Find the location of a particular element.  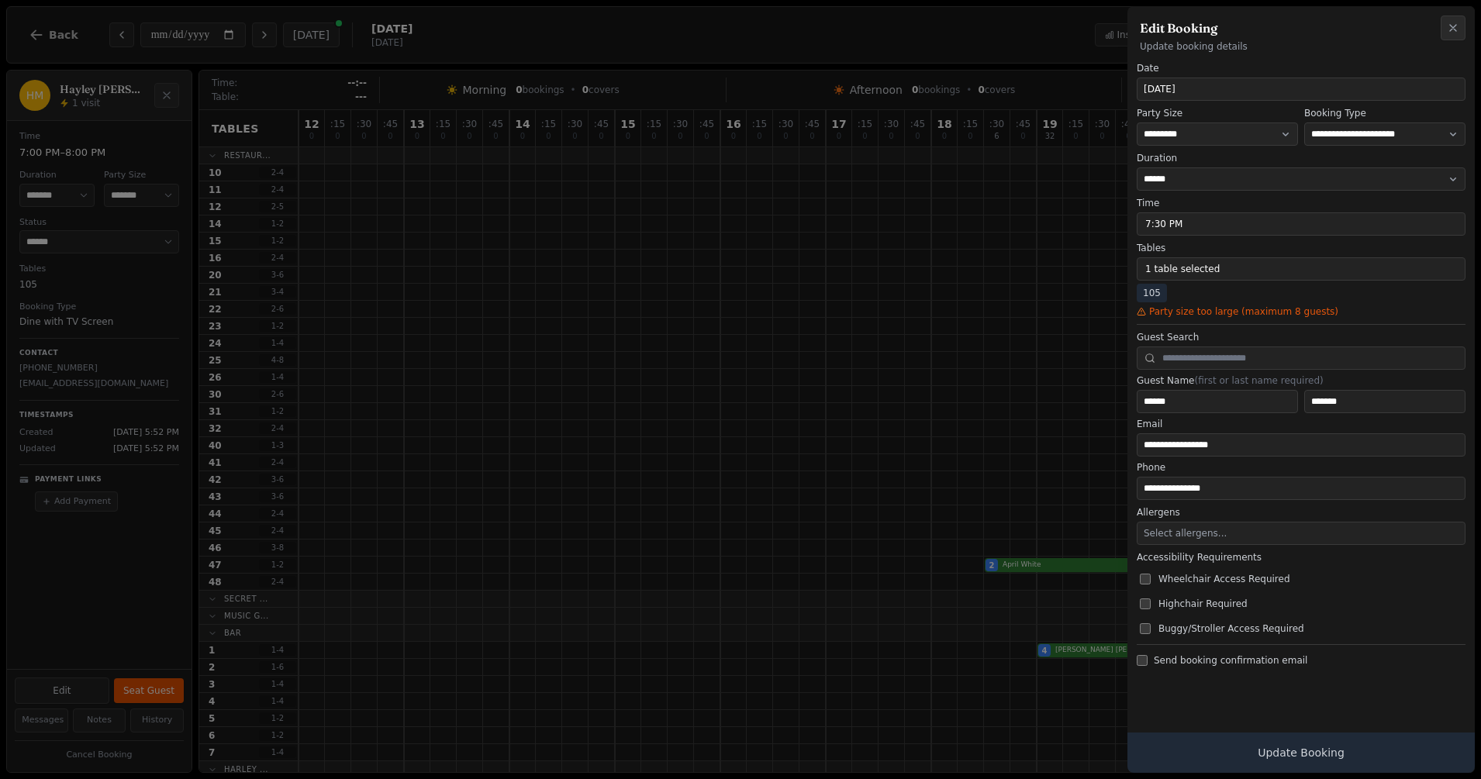

button: Select allergens... is located at coordinates (1301, 533).